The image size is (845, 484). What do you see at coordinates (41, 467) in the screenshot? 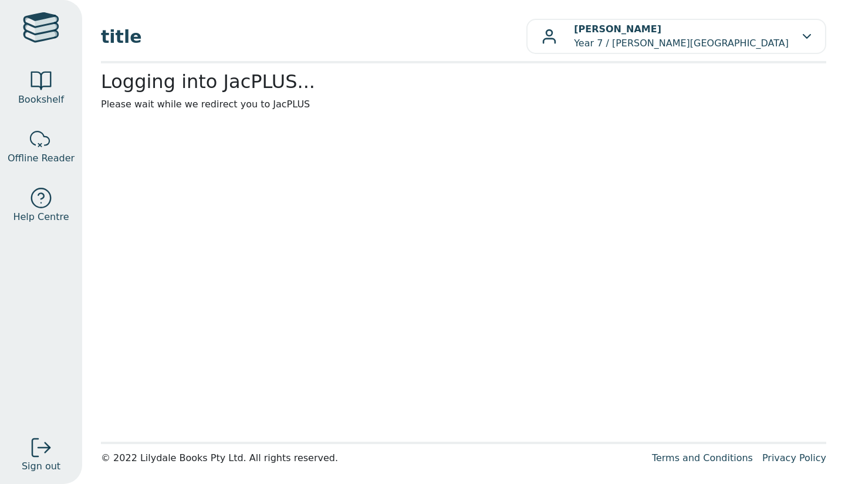
I see `span: Sign out` at bounding box center [41, 467].